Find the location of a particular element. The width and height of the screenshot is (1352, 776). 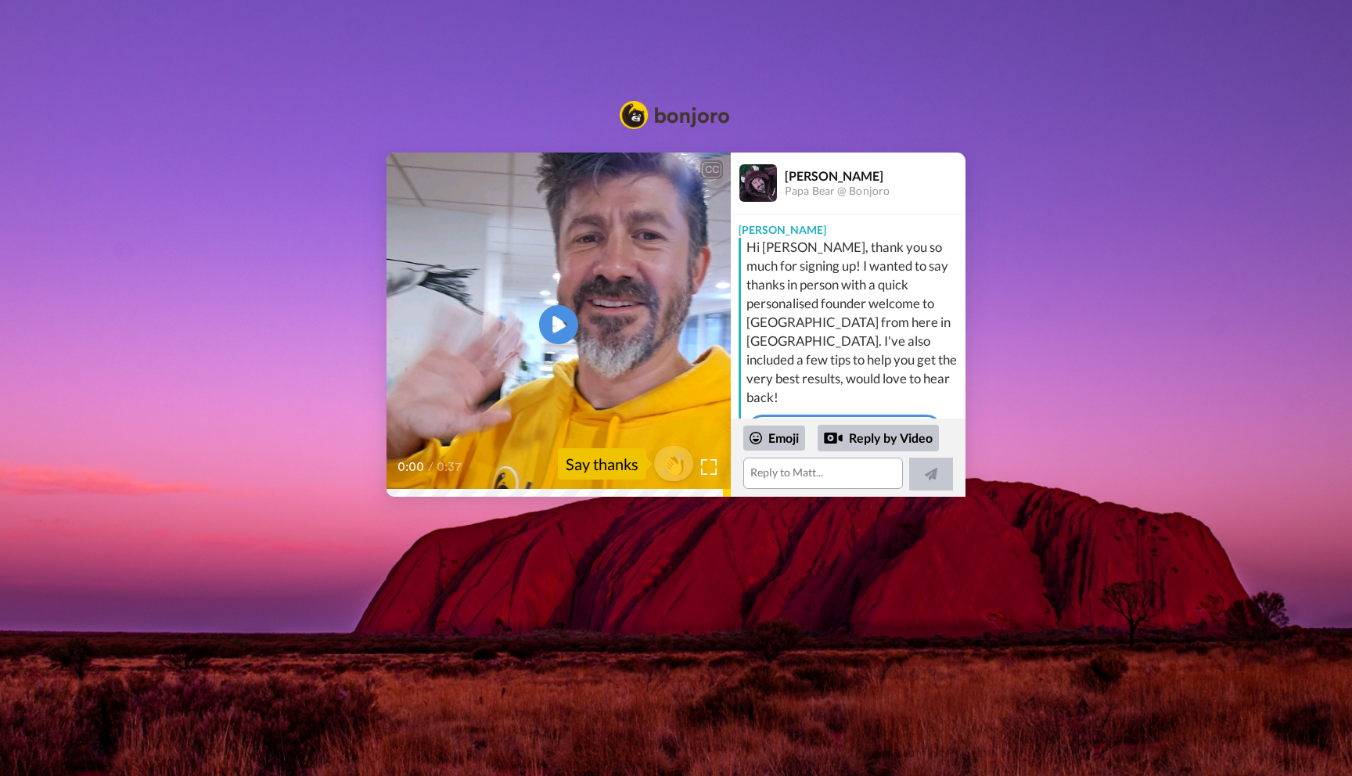

img: Full screen is located at coordinates (709, 467).